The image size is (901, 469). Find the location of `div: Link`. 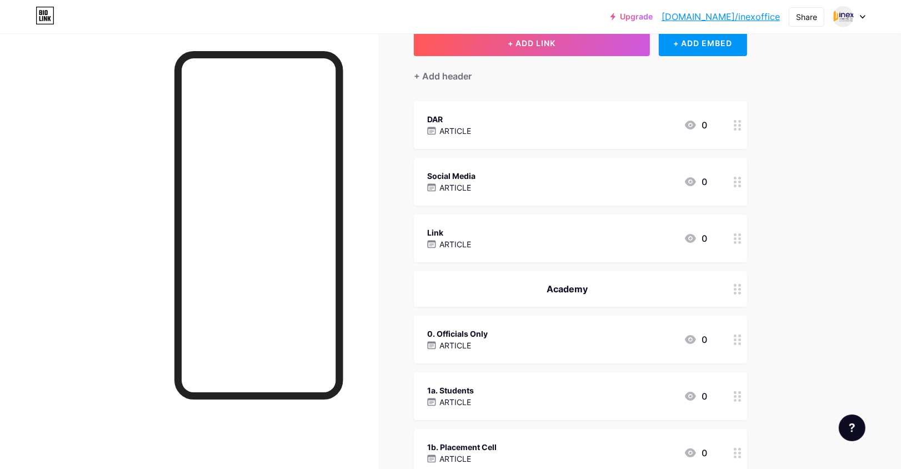

div: Link is located at coordinates (449, 232).